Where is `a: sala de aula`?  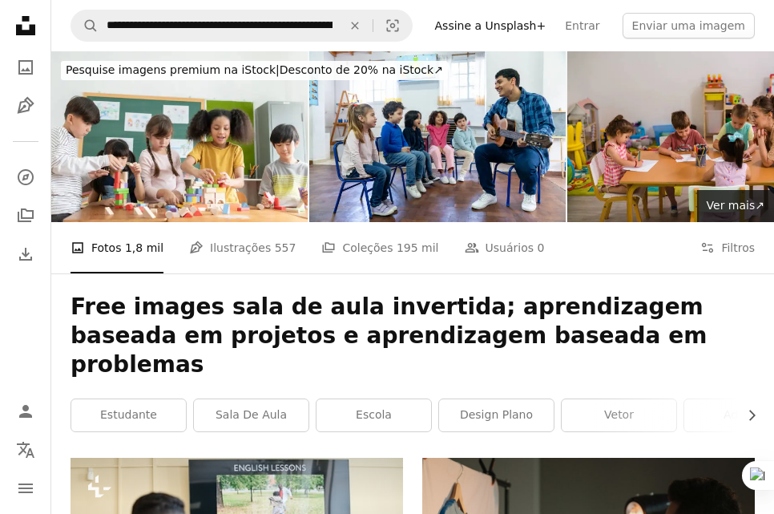 a: sala de aula is located at coordinates (251, 415).